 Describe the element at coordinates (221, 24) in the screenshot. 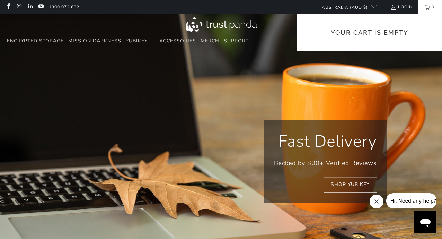

I see `img: Trust Panda Australia` at that location.